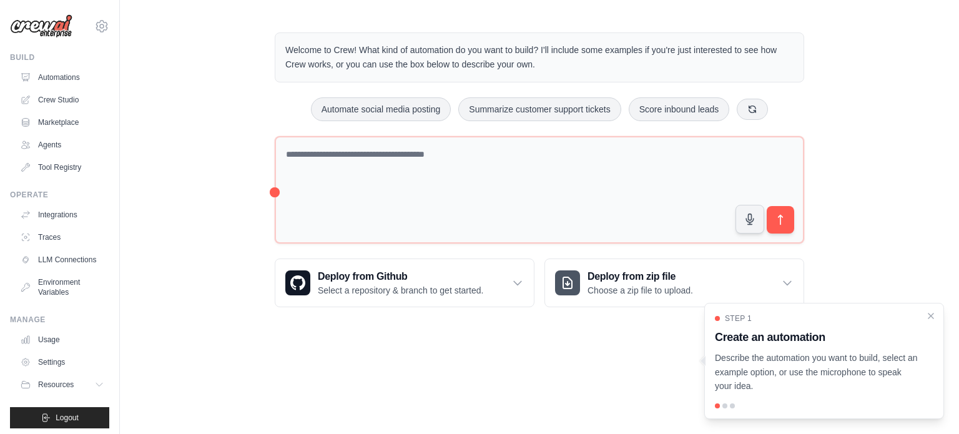 The width and height of the screenshot is (959, 434). I want to click on div: Operate, so click(59, 195).